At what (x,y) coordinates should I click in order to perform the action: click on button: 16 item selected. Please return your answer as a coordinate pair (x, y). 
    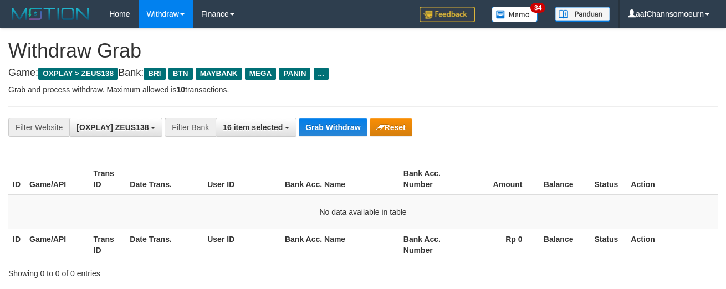
    Looking at the image, I should click on (256, 127).